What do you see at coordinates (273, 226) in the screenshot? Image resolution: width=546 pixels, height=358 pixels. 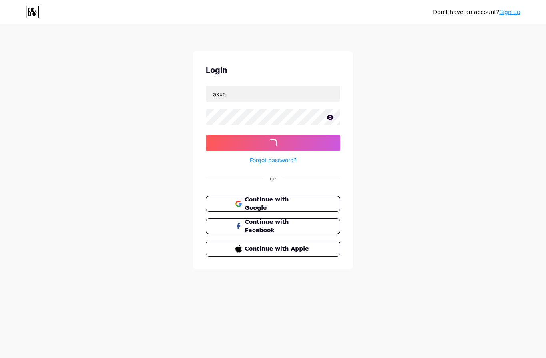 I see `button: Continue with Facebook` at bounding box center [273, 226].